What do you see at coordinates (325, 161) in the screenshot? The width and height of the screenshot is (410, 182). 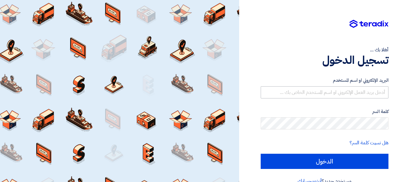 I see `input: الدخول` at bounding box center [325, 161].